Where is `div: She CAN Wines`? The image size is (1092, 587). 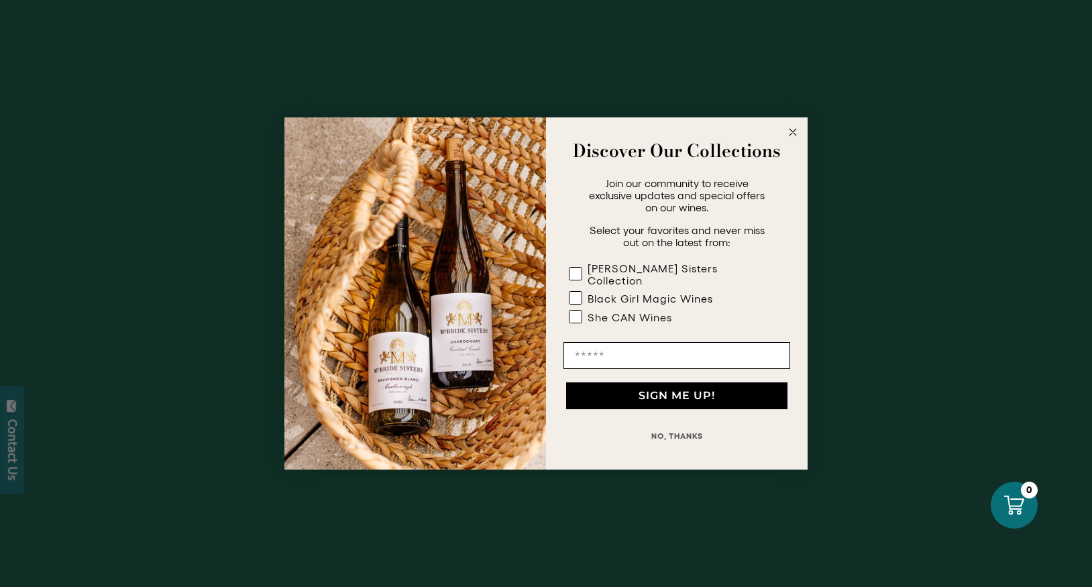 div: She CAN Wines is located at coordinates (630, 317).